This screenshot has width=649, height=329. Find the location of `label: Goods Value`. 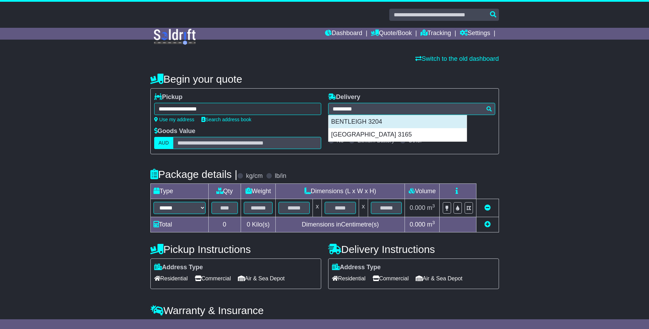

label: Goods Value is located at coordinates (175, 131).